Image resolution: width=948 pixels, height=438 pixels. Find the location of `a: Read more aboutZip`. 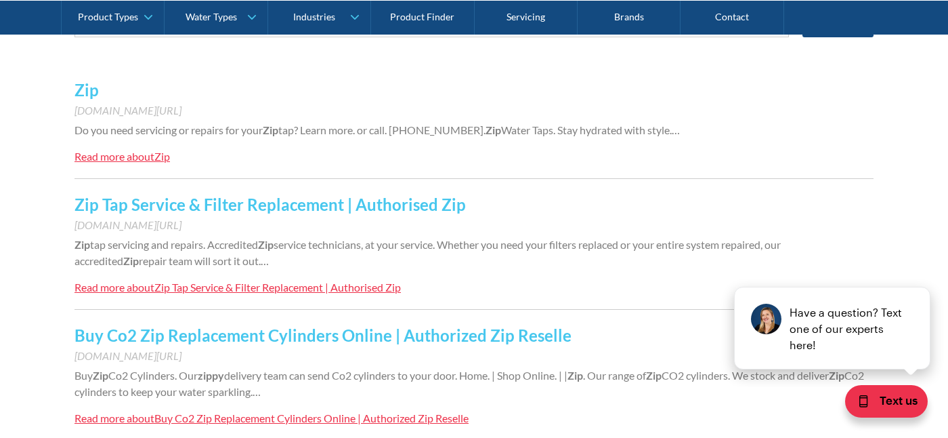

a: Read more aboutZip is located at coordinates (122, 156).